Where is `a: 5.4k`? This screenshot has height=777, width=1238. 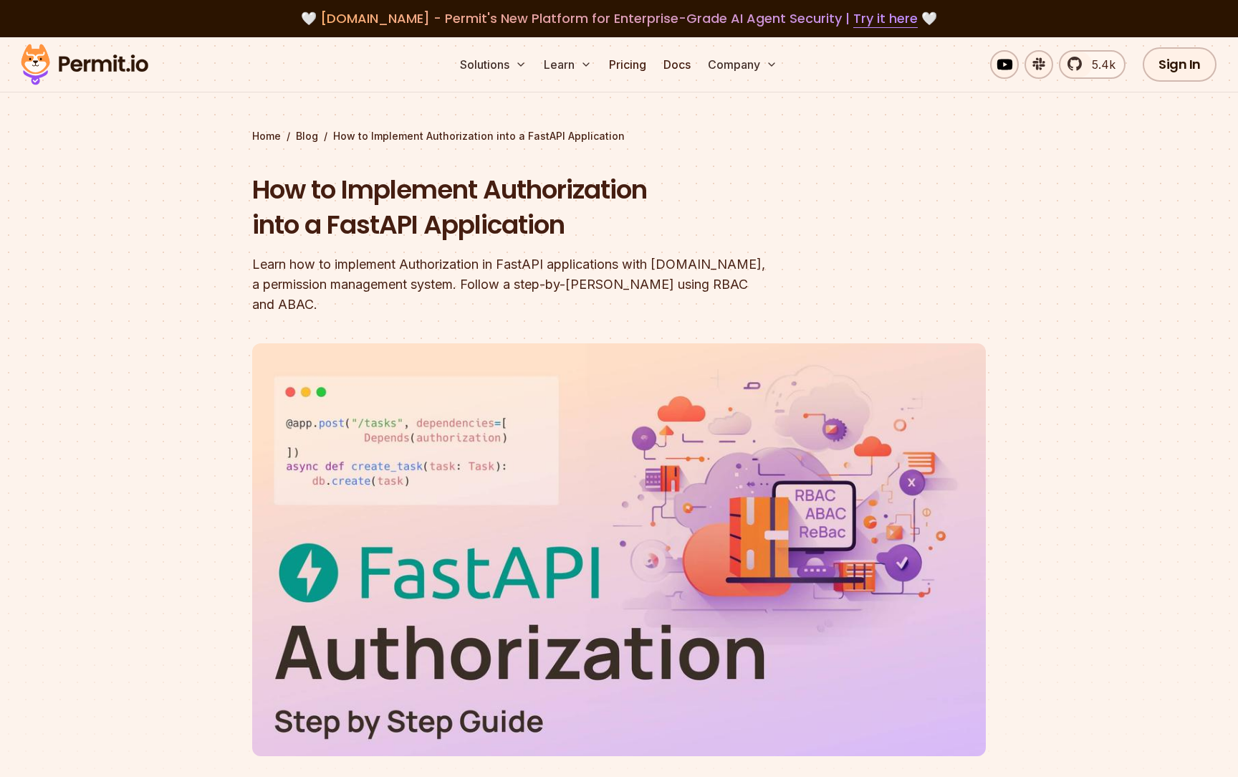 a: 5.4k is located at coordinates (1092, 65).